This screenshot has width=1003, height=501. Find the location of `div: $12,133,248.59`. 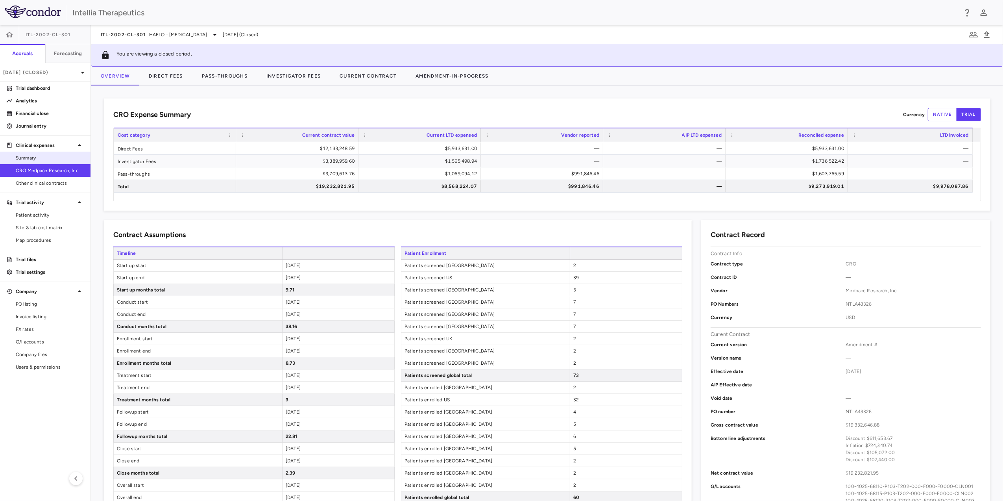

div: $12,133,248.59 is located at coordinates (299, 148).